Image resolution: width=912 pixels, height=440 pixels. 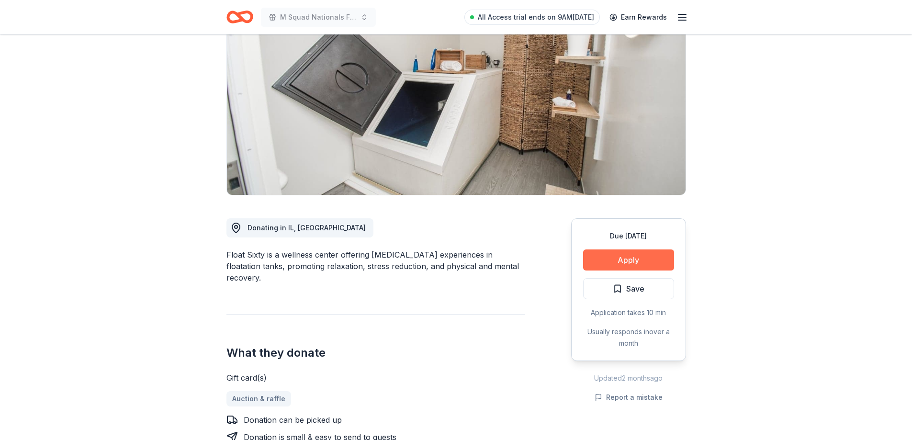 What do you see at coordinates (638, 17) in the screenshot?
I see `a: Earn Rewards` at bounding box center [638, 17].